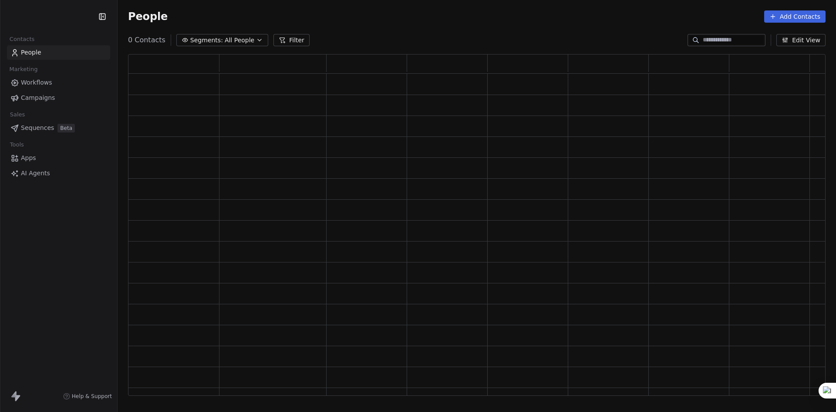 This screenshot has height=412, width=836. I want to click on a: Apps, so click(58, 158).